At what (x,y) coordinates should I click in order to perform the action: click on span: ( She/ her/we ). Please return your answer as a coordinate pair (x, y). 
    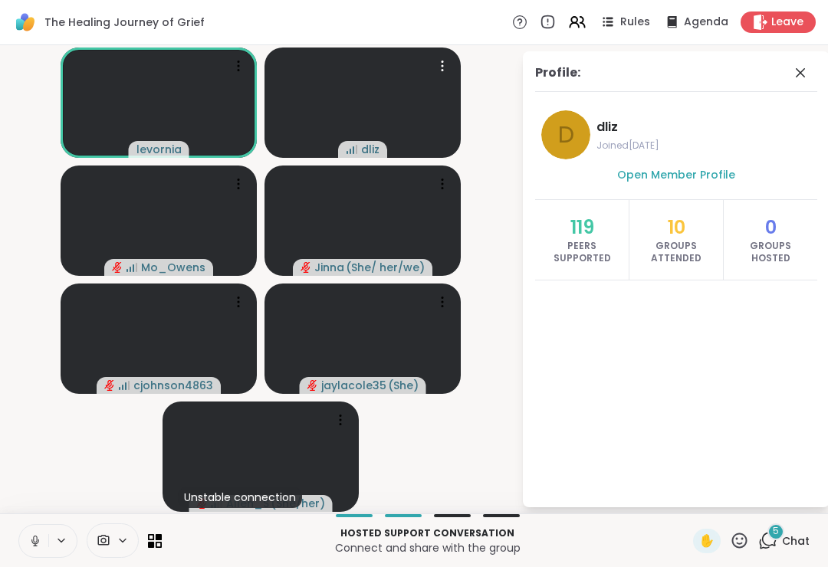
    Looking at the image, I should click on (385, 268).